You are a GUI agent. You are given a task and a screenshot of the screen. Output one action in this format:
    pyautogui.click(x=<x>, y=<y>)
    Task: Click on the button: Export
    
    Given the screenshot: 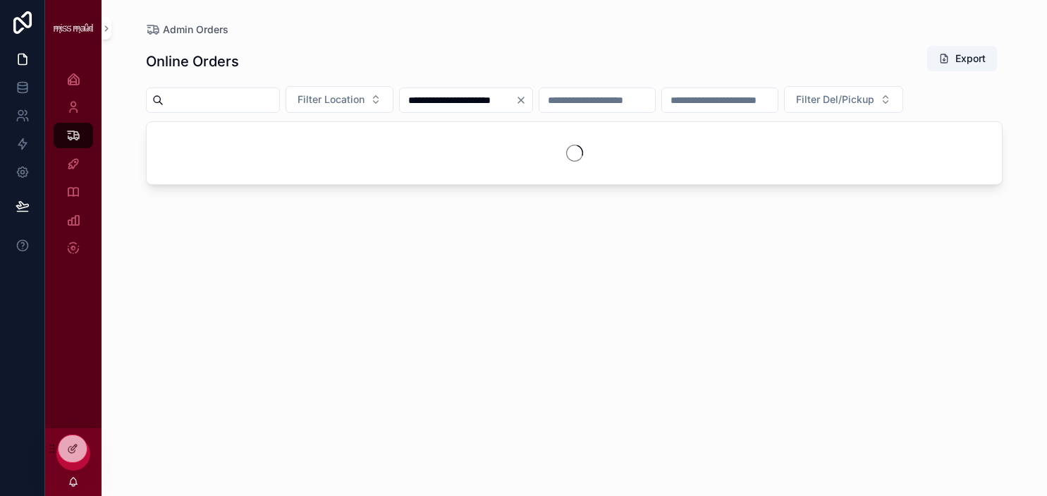 What is the action you would take?
    pyautogui.click(x=962, y=59)
    